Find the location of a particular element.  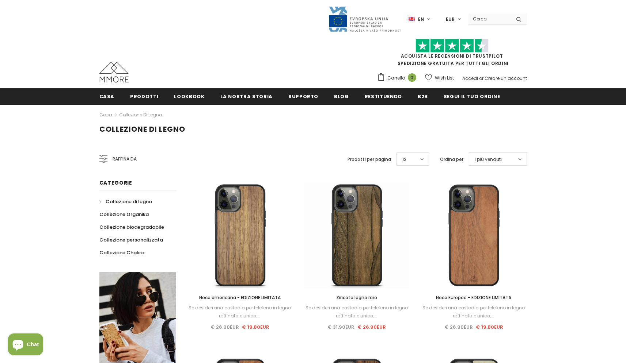

label: Ordina per is located at coordinates (451, 160).